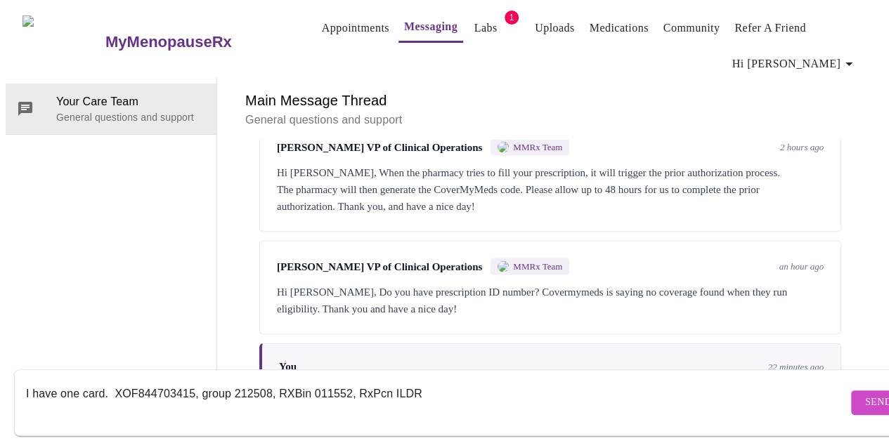  Describe the element at coordinates (619, 28) in the screenshot. I see `button: Medications` at that location.